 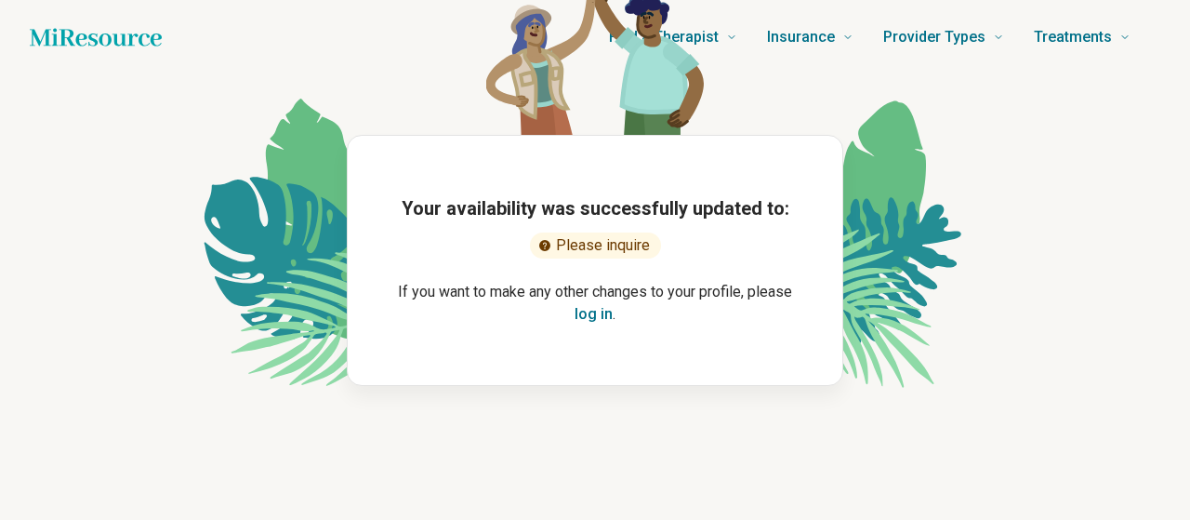 What do you see at coordinates (800, 37) in the screenshot?
I see `span: Insurance` at bounding box center [800, 37].